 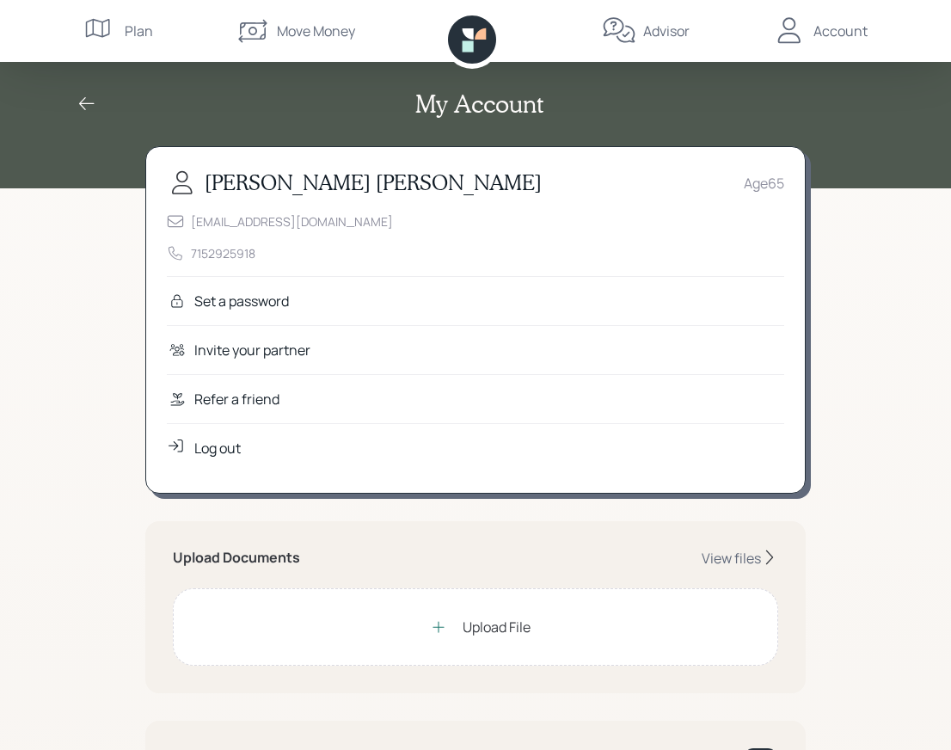 I want to click on div: Invite your partner, so click(x=252, y=350).